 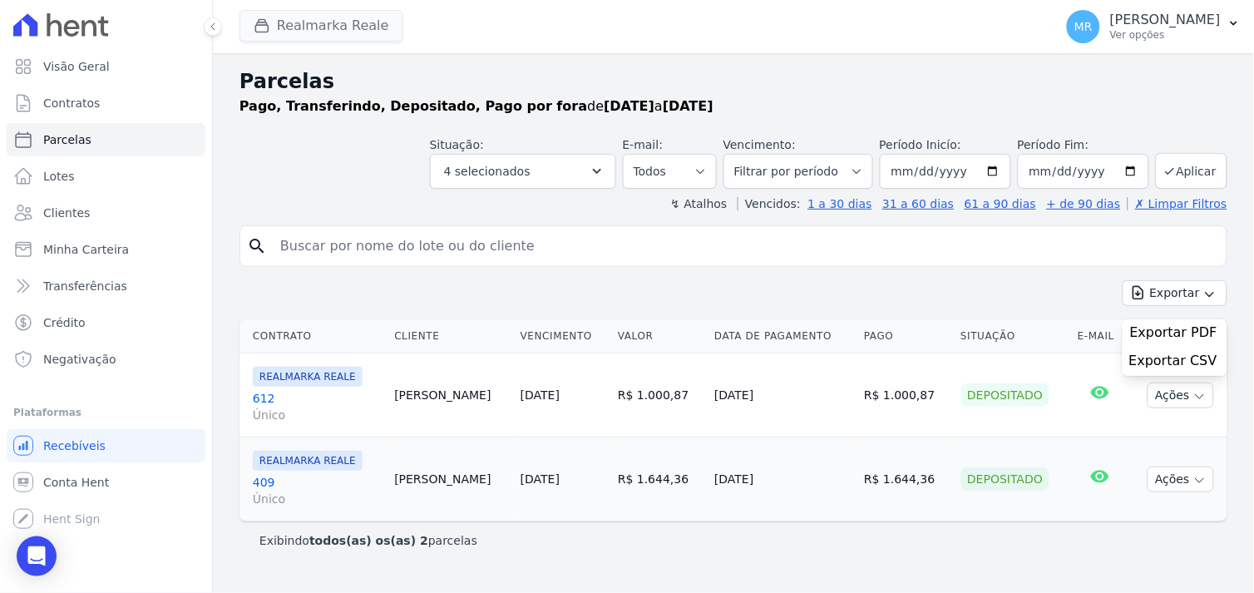 What do you see at coordinates (106, 413) in the screenshot?
I see `div: Plataformas` at bounding box center [106, 413].